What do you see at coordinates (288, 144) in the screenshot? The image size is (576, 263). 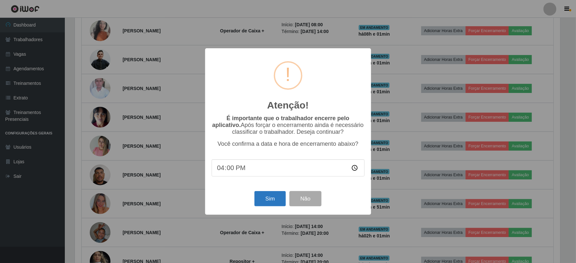 I see `p: Você confirma a data e hora de encerramento abaixo?` at bounding box center [288, 144].